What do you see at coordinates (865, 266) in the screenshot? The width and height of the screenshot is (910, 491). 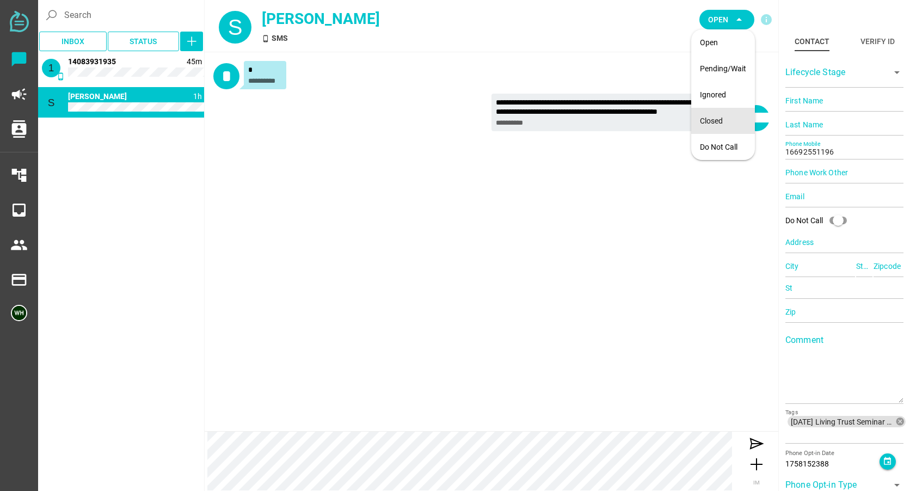 I see `input: State` at bounding box center [865, 266].